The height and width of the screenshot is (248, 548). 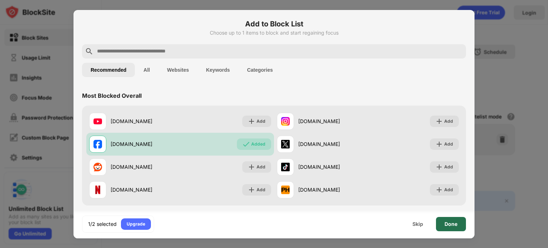 I want to click on button: Keywords, so click(x=218, y=70).